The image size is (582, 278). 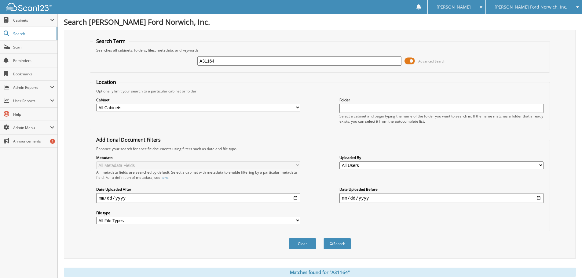 I want to click on span: Cabinets, so click(x=31, y=20).